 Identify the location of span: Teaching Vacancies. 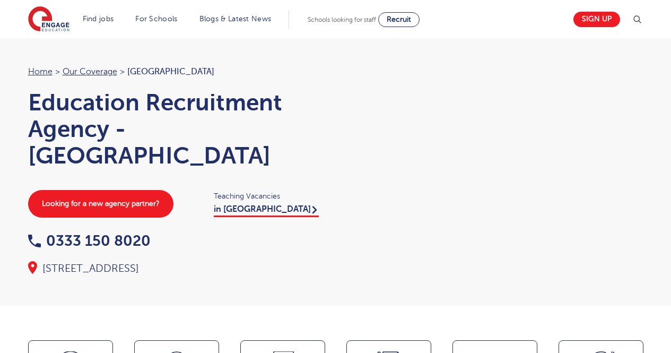
(269, 196).